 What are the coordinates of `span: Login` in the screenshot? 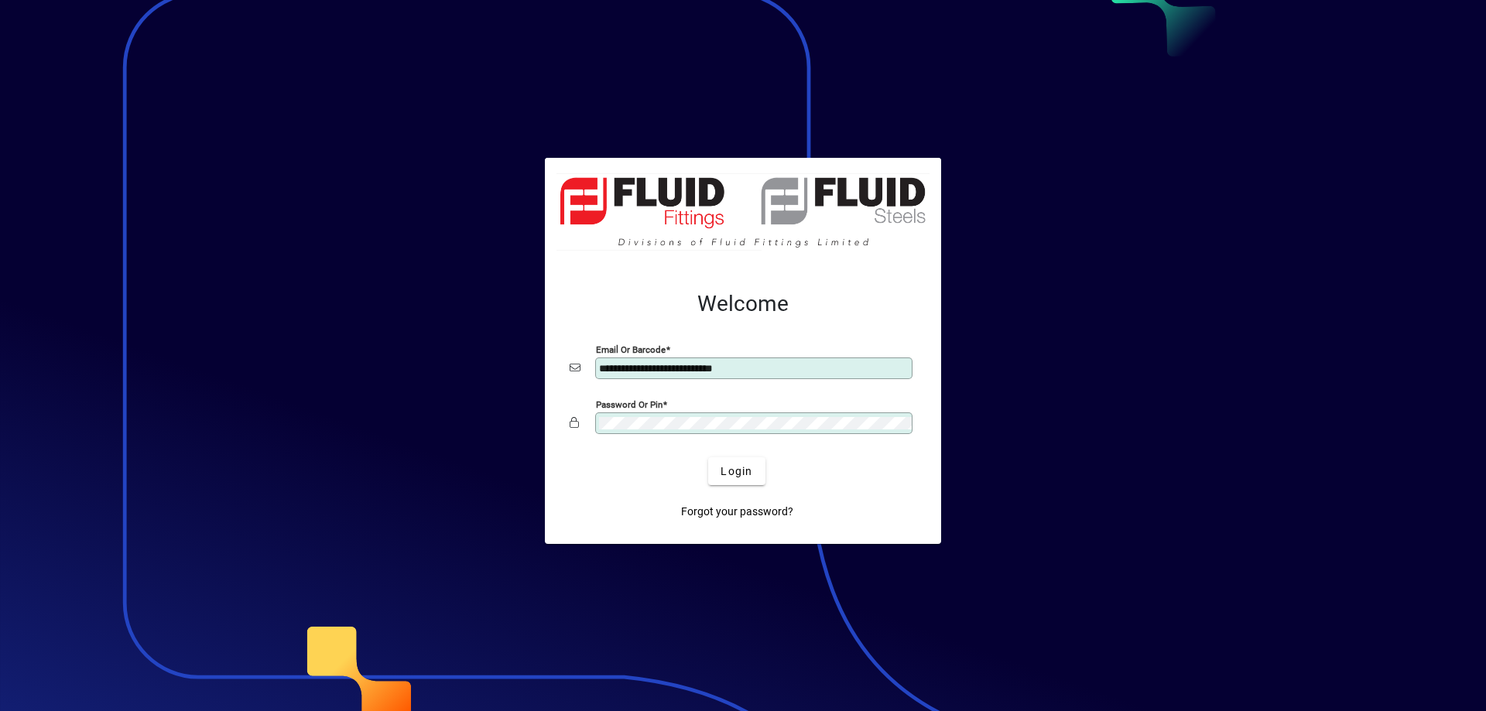 It's located at (736, 471).